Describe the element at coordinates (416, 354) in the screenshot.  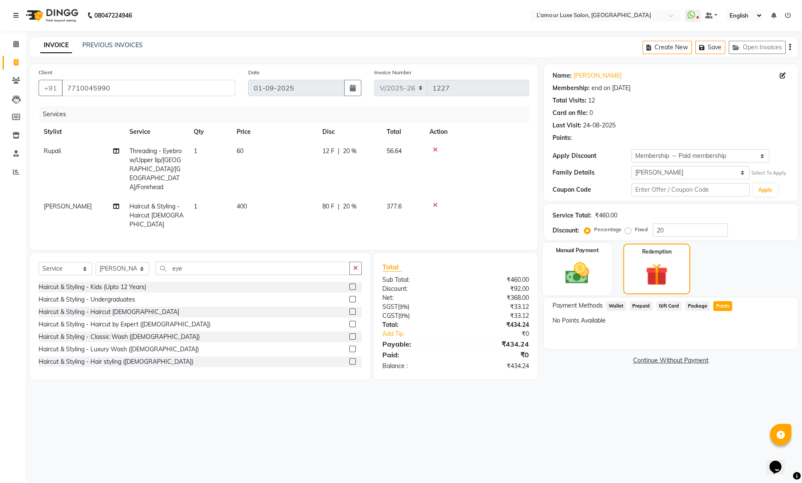
I see `div: Paid:` at that location.